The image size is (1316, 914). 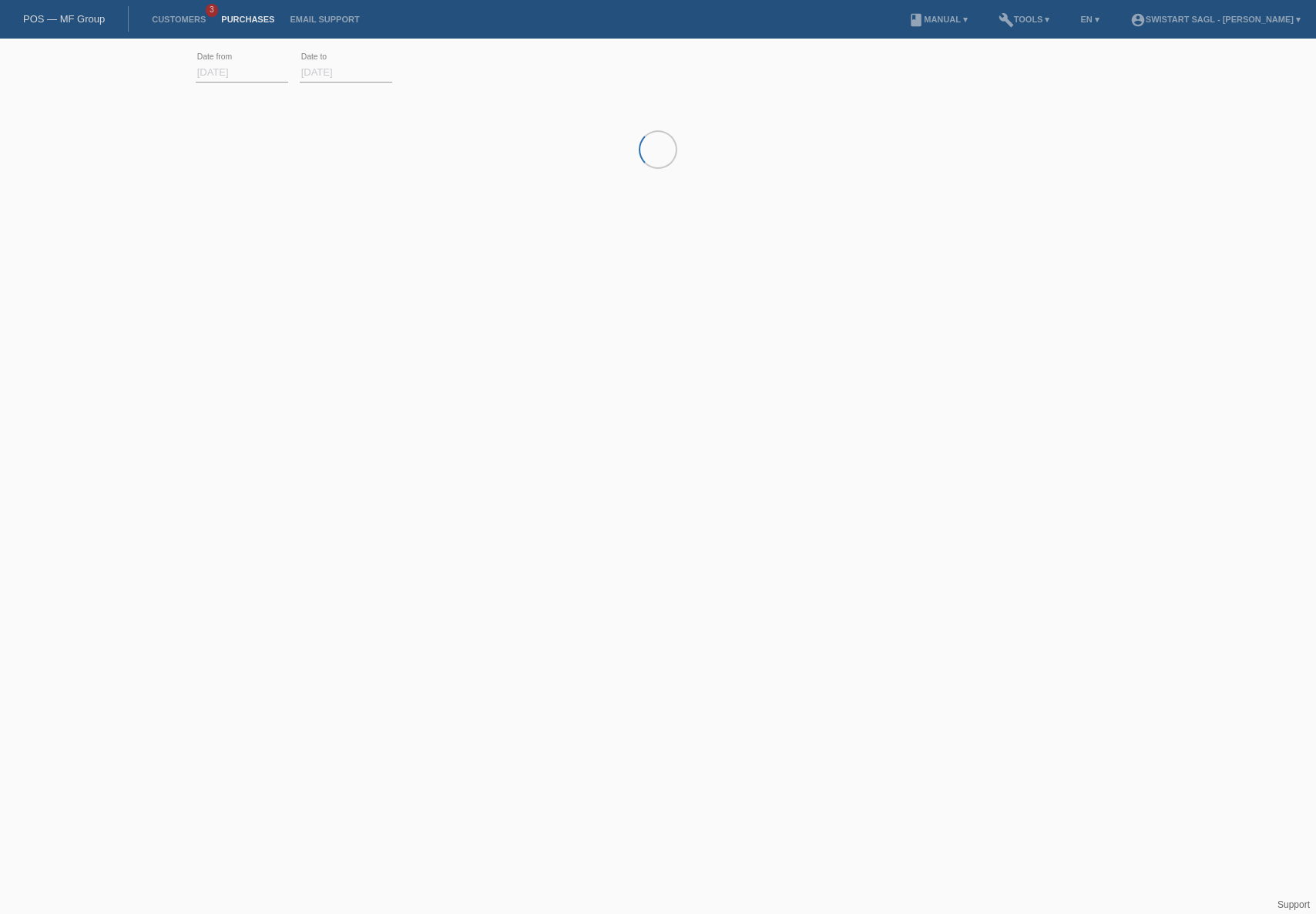 What do you see at coordinates (325, 19) in the screenshot?
I see `a: Email Support` at bounding box center [325, 19].